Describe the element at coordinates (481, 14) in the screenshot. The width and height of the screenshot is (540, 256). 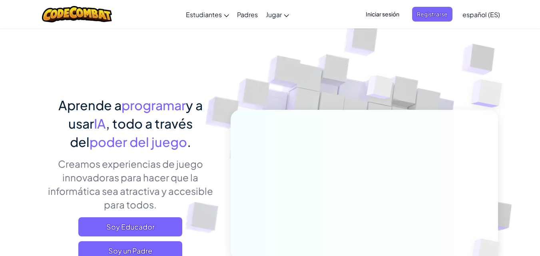
I see `a: español (ES)` at that location.